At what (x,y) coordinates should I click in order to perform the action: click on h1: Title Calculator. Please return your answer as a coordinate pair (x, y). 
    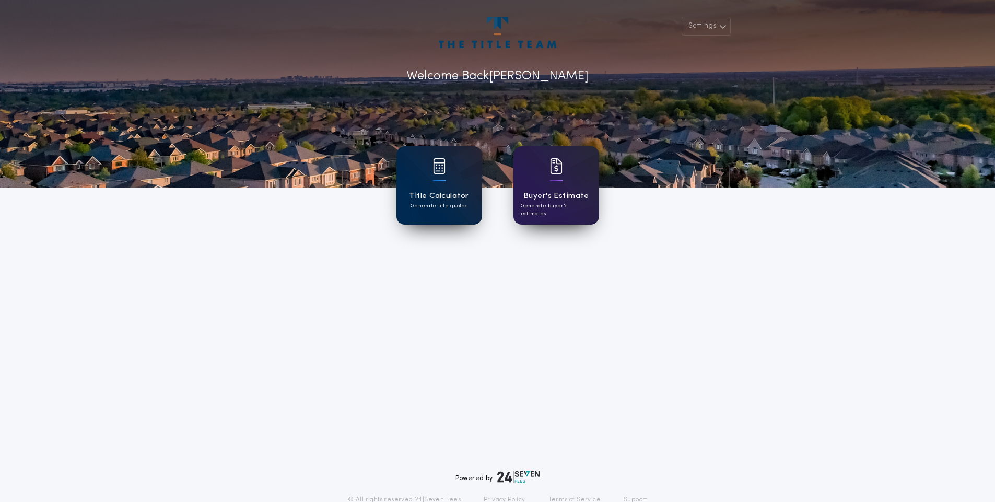
    Looking at the image, I should click on (439, 196).